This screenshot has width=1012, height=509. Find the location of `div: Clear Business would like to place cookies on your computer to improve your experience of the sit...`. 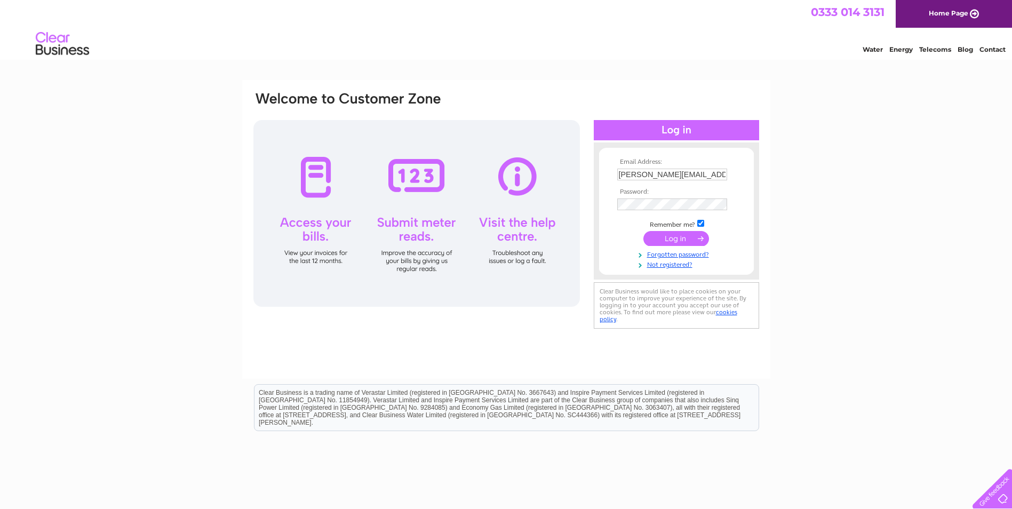

div: Clear Business would like to place cookies on your computer to improve your experience of the sit... is located at coordinates (677, 305).